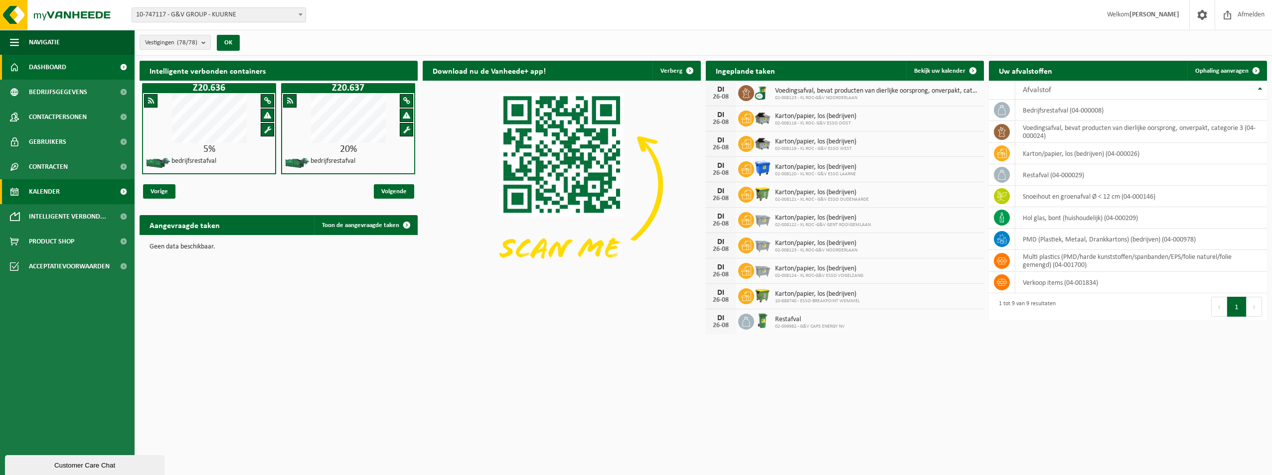 The image size is (1272, 475). Describe the element at coordinates (822, 200) in the screenshot. I see `span: 02-008121 - XL ROC - G&V ESSO OUDENAARDE` at that location.